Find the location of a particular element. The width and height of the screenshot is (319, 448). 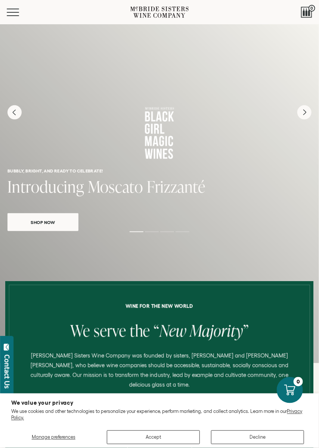

h2: We value your privacy is located at coordinates (159, 403).